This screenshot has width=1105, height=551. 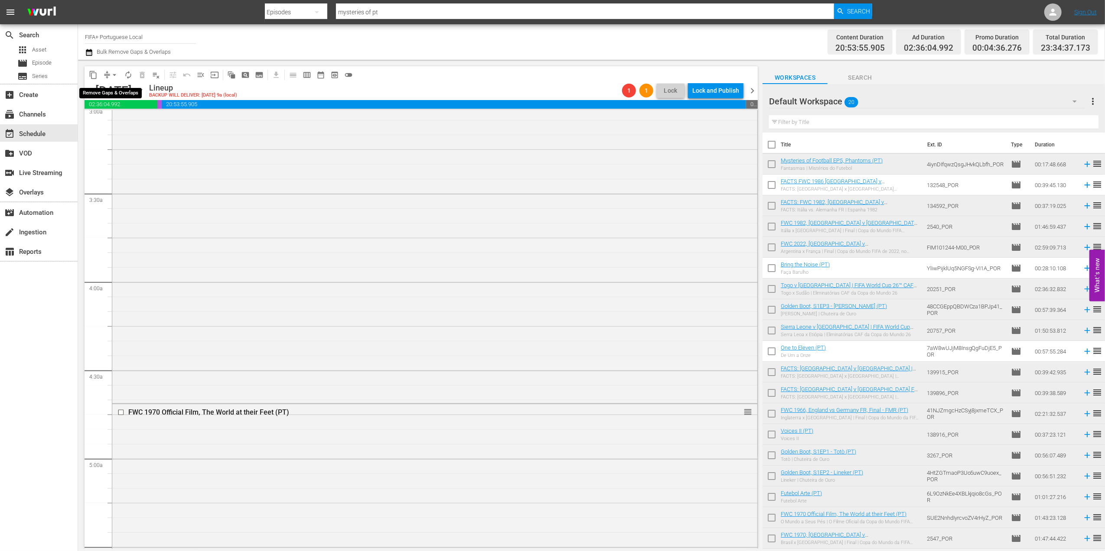 I want to click on td: 00:57:39.364, so click(x=1055, y=310).